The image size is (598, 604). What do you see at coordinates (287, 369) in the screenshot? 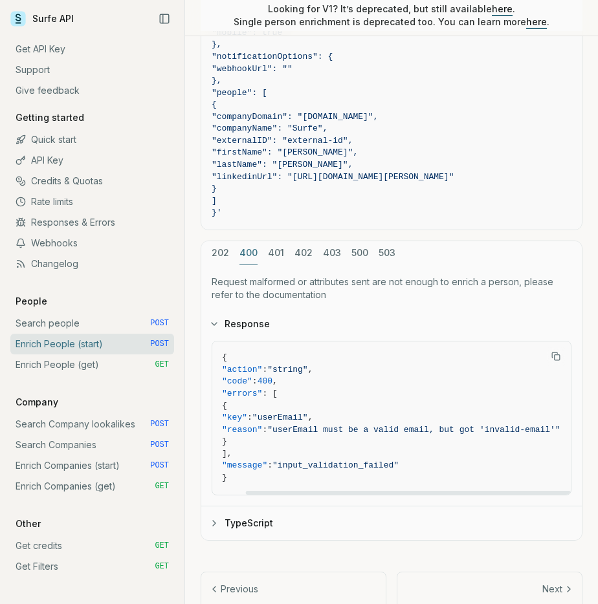
I see `span: "string"` at bounding box center [287, 369].